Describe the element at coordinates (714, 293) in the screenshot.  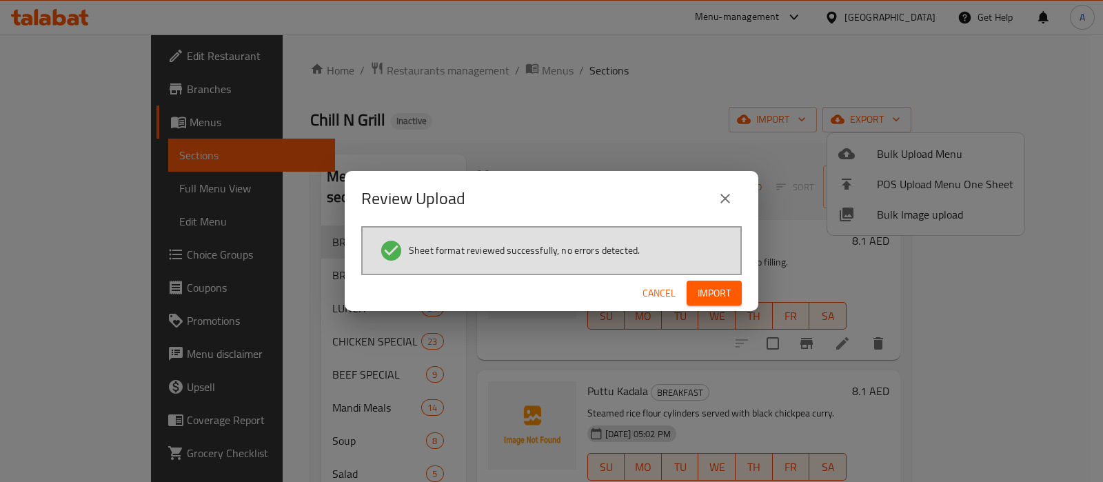
I see `span: Import` at that location.